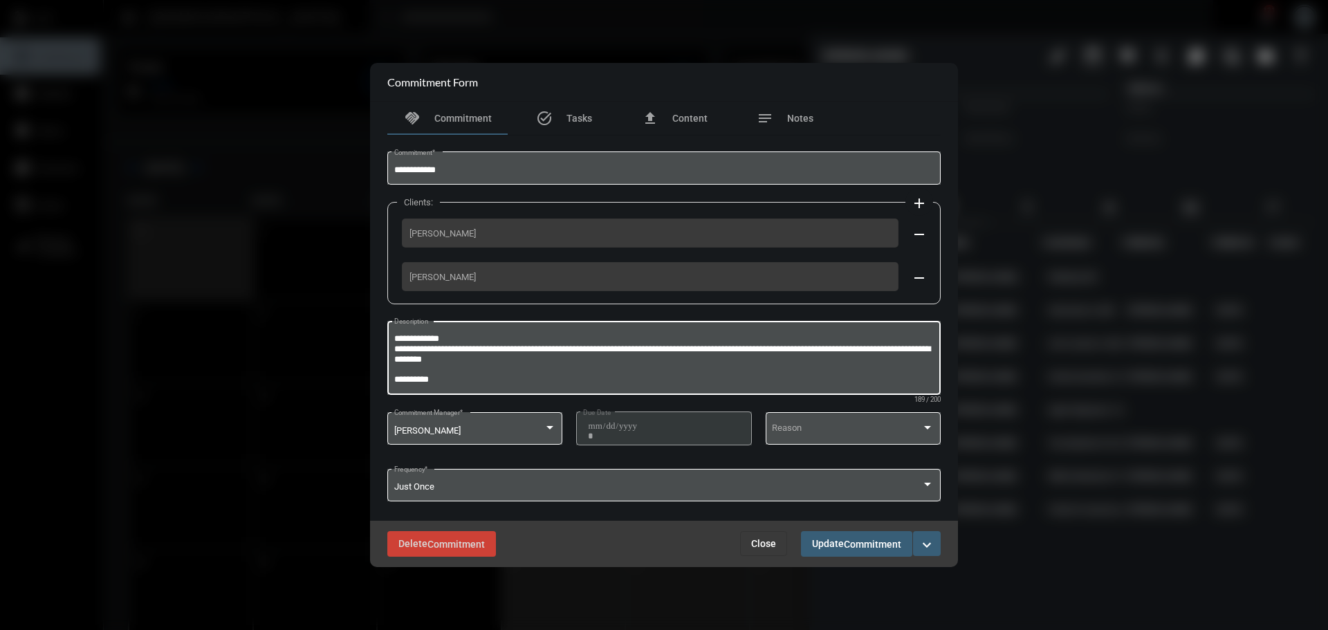  I want to click on button: UpdateCommitment, so click(856, 544).